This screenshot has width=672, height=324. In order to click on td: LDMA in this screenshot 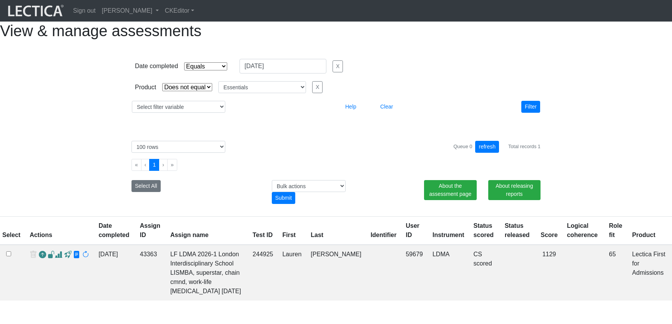, I will do `click(448, 272)`.